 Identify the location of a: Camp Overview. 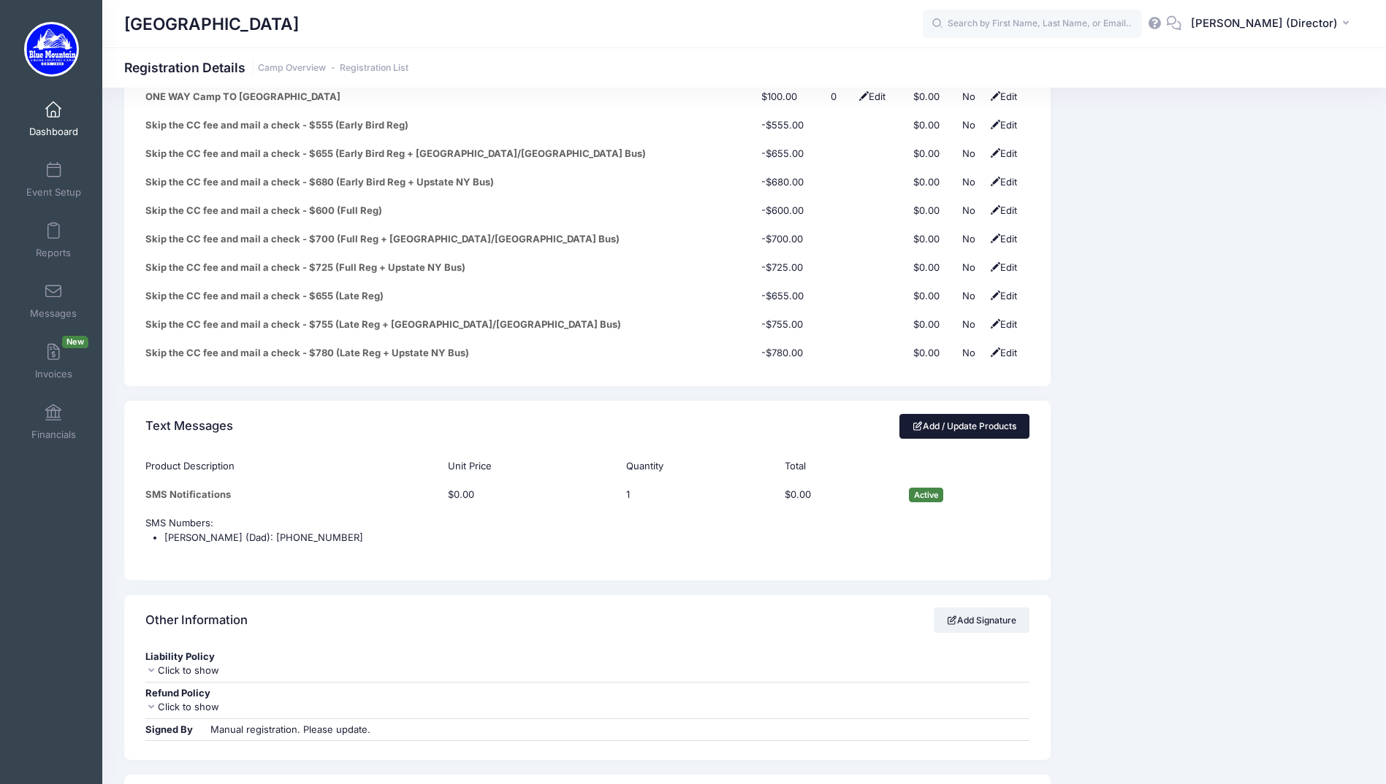
(291, 68).